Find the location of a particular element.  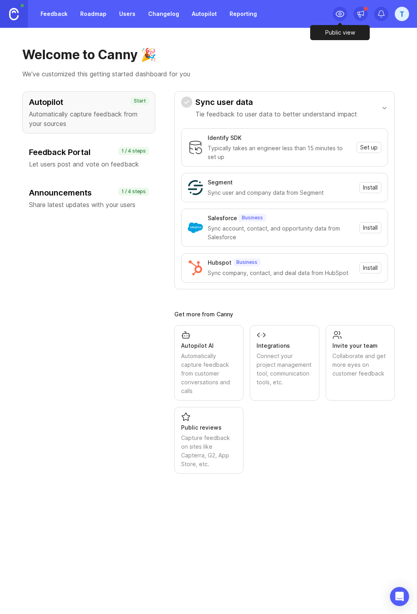

a: Reporting is located at coordinates (243, 14).